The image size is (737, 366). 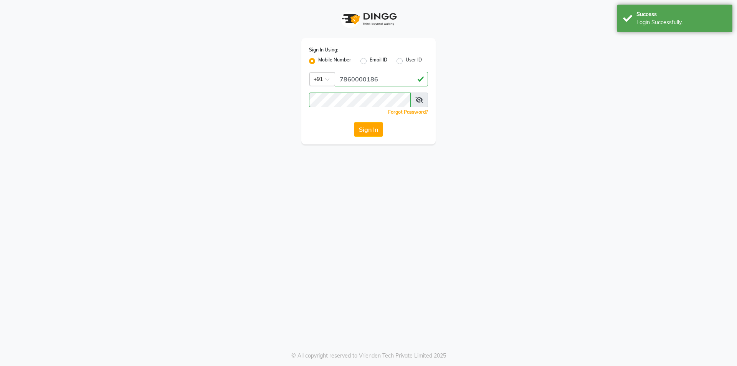 What do you see at coordinates (335, 61) in the screenshot?
I see `label: Mobile Number` at bounding box center [335, 61].